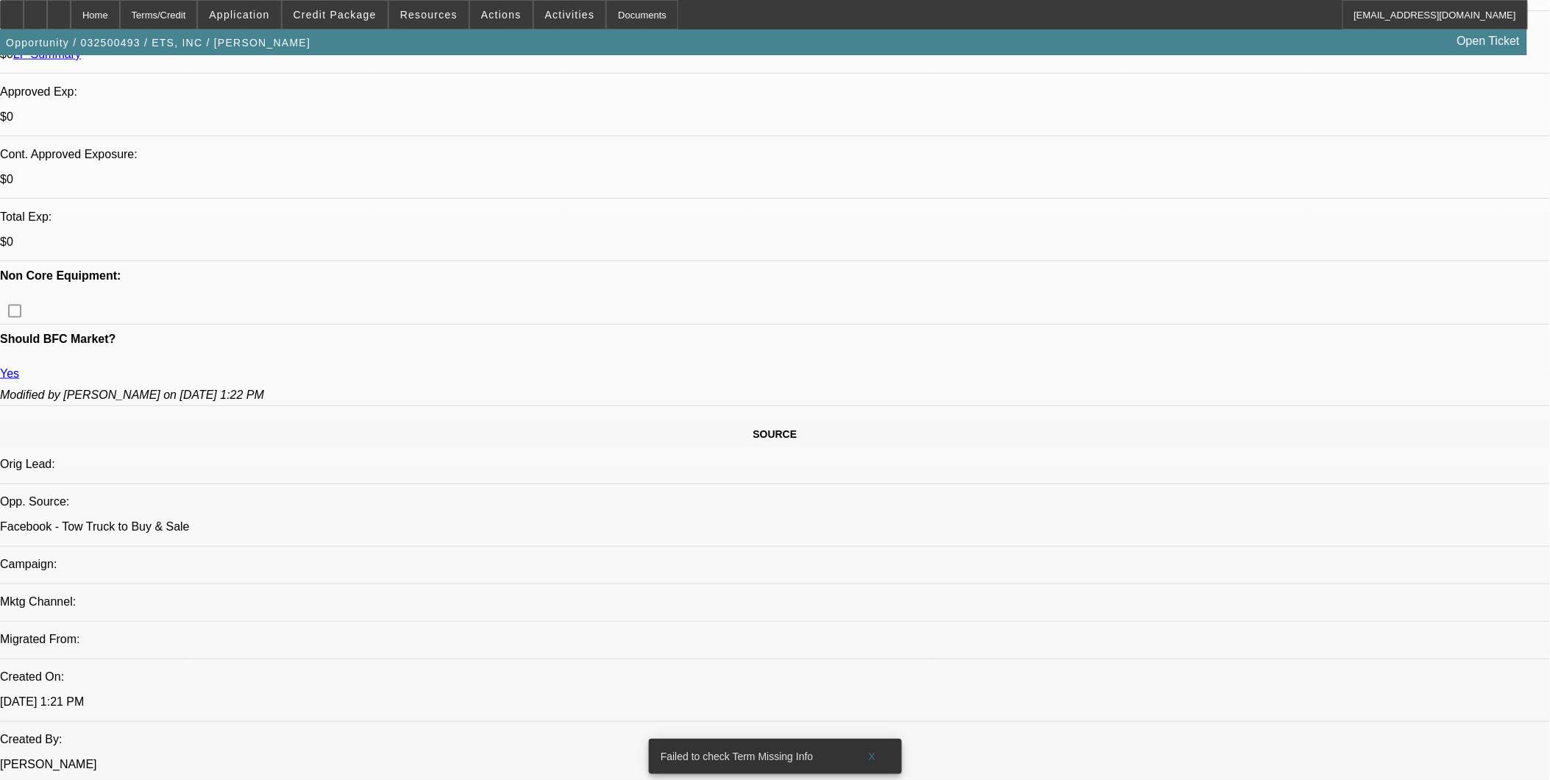 This screenshot has width=1550, height=780. What do you see at coordinates (775, 435) in the screenshot?
I see `span: SOURCE` at bounding box center [775, 435].